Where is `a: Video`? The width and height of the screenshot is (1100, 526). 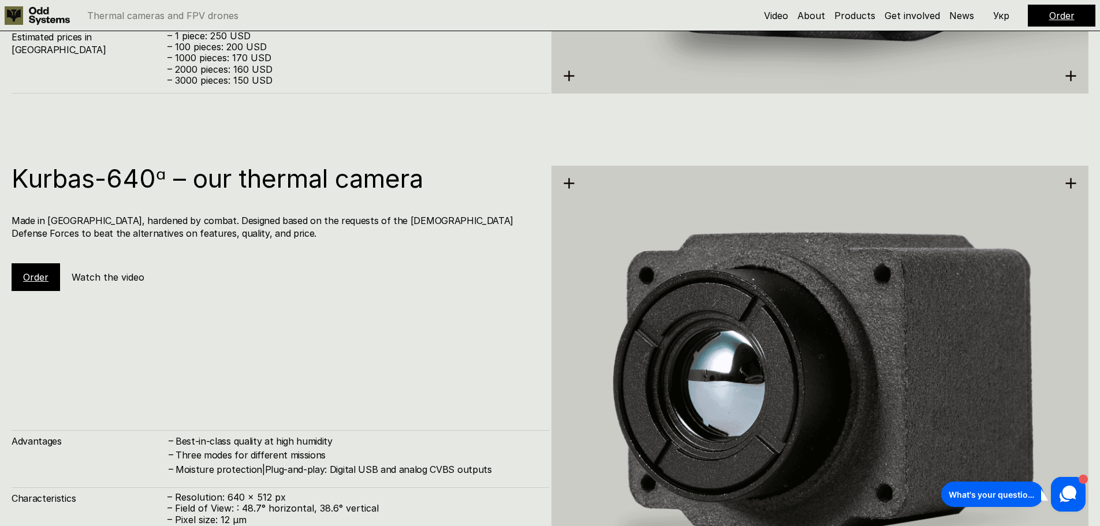
a: Video is located at coordinates (776, 16).